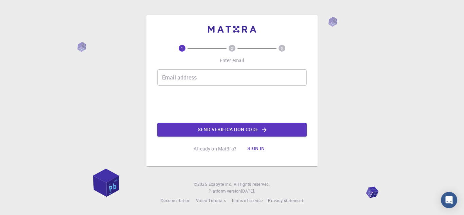 The width and height of the screenshot is (464, 215). I want to click on a: Exabyte Inc., so click(221, 185).